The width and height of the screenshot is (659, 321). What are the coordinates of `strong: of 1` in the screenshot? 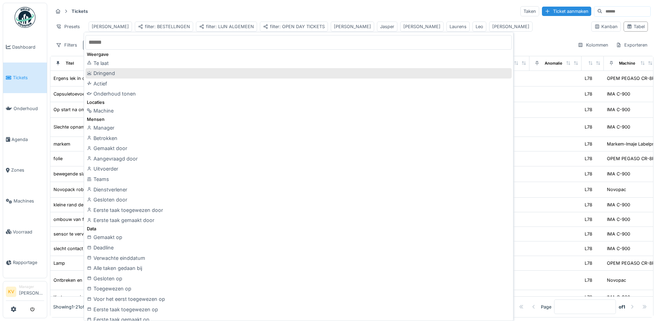 It's located at (621, 307).